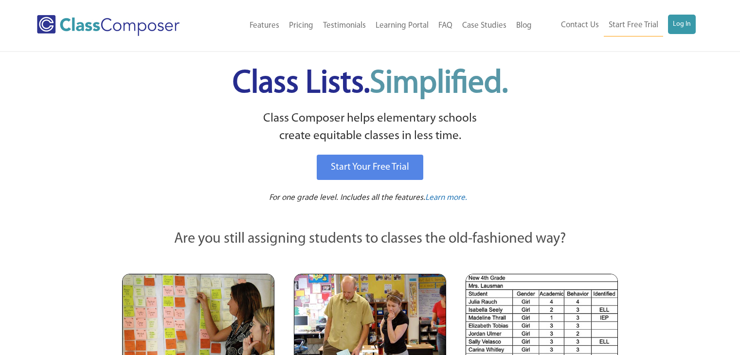 The height and width of the screenshot is (355, 740). I want to click on p: Class Composer helps elementary schools create equitable classes in less time., so click(370, 127).